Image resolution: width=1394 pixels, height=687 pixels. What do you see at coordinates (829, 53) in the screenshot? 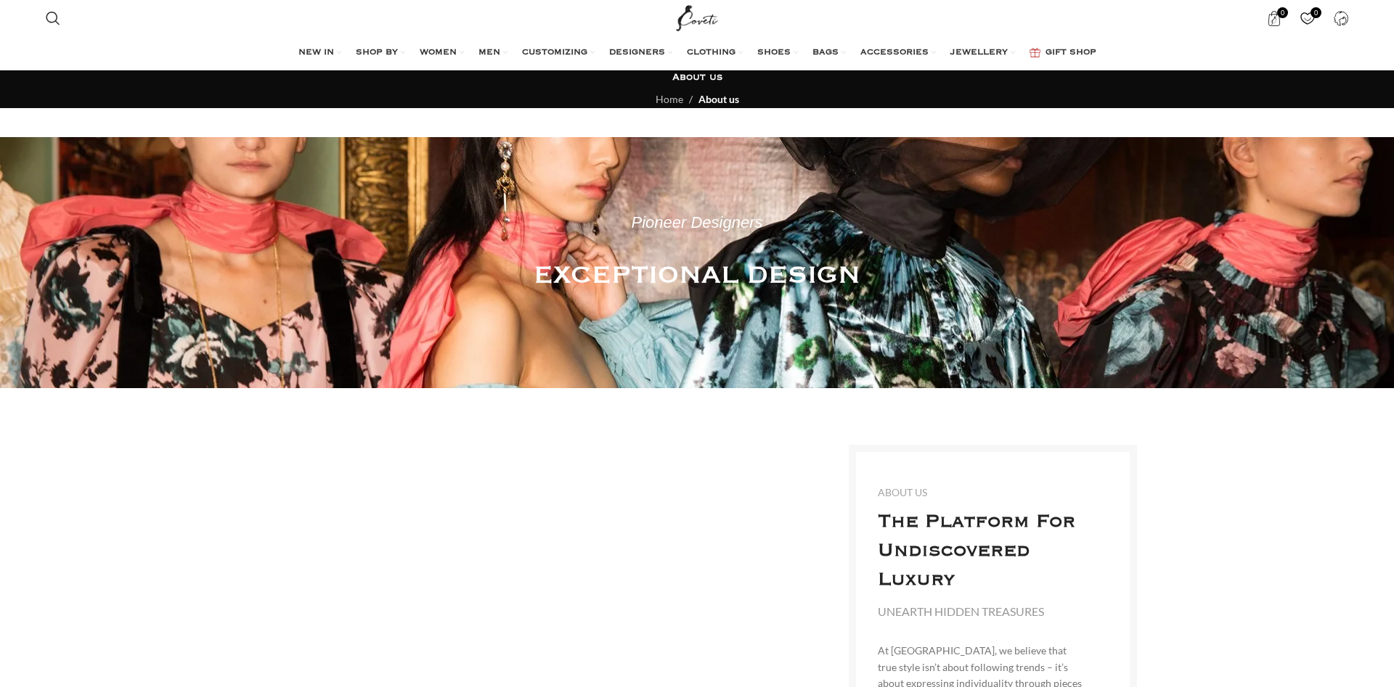
I see `a: BAGS` at bounding box center [829, 53].